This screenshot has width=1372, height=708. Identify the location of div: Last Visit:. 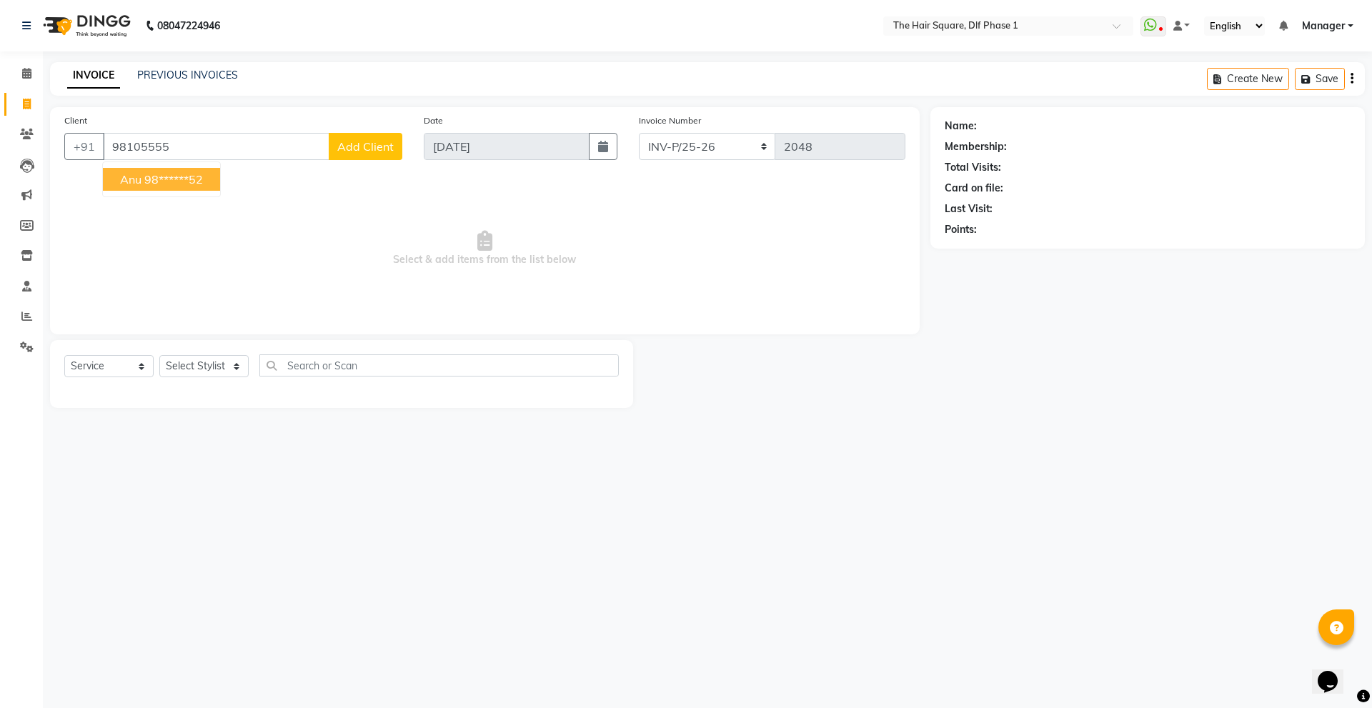
(968, 209).